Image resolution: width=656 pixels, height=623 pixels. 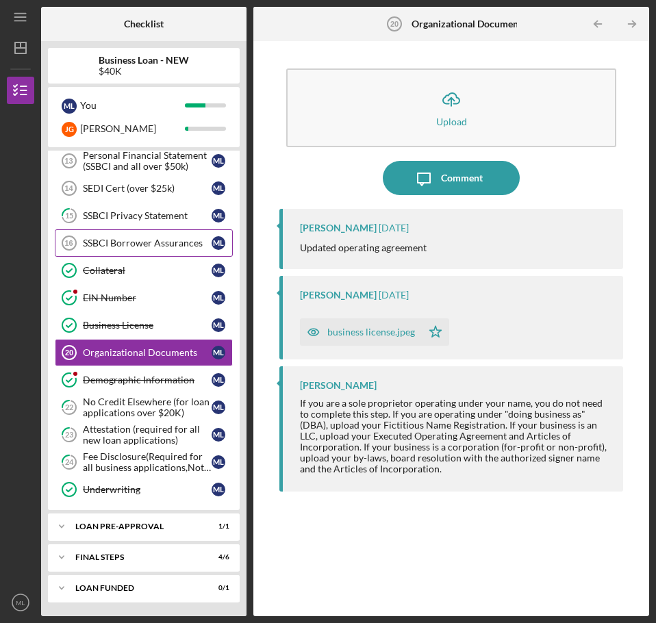 I want to click on div: FINAL STEPS, so click(x=135, y=558).